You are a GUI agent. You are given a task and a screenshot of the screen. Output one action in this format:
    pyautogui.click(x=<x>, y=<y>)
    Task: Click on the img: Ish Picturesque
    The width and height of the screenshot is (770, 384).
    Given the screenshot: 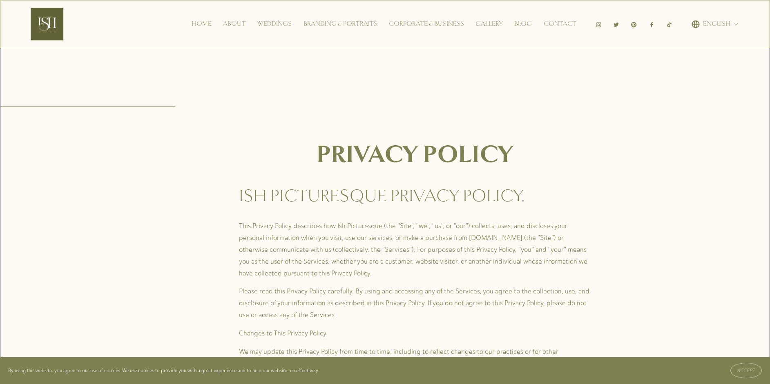 What is the action you would take?
    pyautogui.click(x=47, y=24)
    